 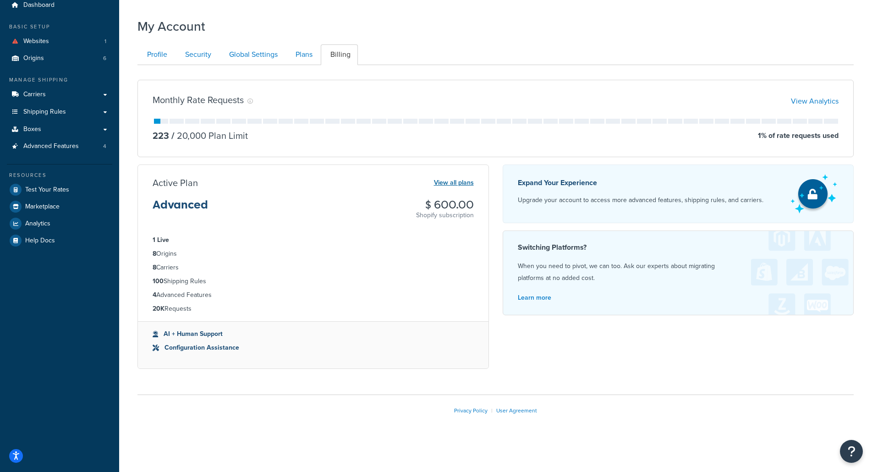 What do you see at coordinates (60, 207) in the screenshot?
I see `li: Marketplace` at bounding box center [60, 207].